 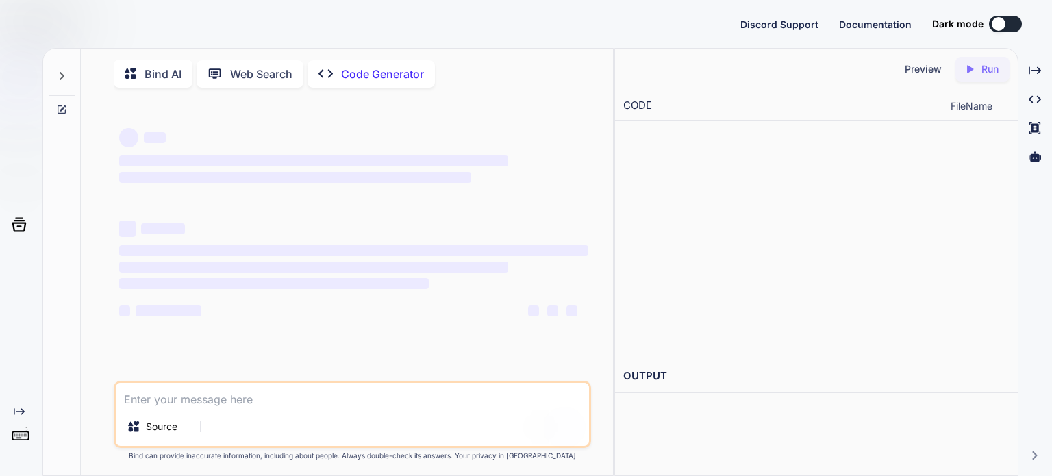 What do you see at coordinates (817, 376) in the screenshot?
I see `h2: OUTPUT` at bounding box center [817, 376].